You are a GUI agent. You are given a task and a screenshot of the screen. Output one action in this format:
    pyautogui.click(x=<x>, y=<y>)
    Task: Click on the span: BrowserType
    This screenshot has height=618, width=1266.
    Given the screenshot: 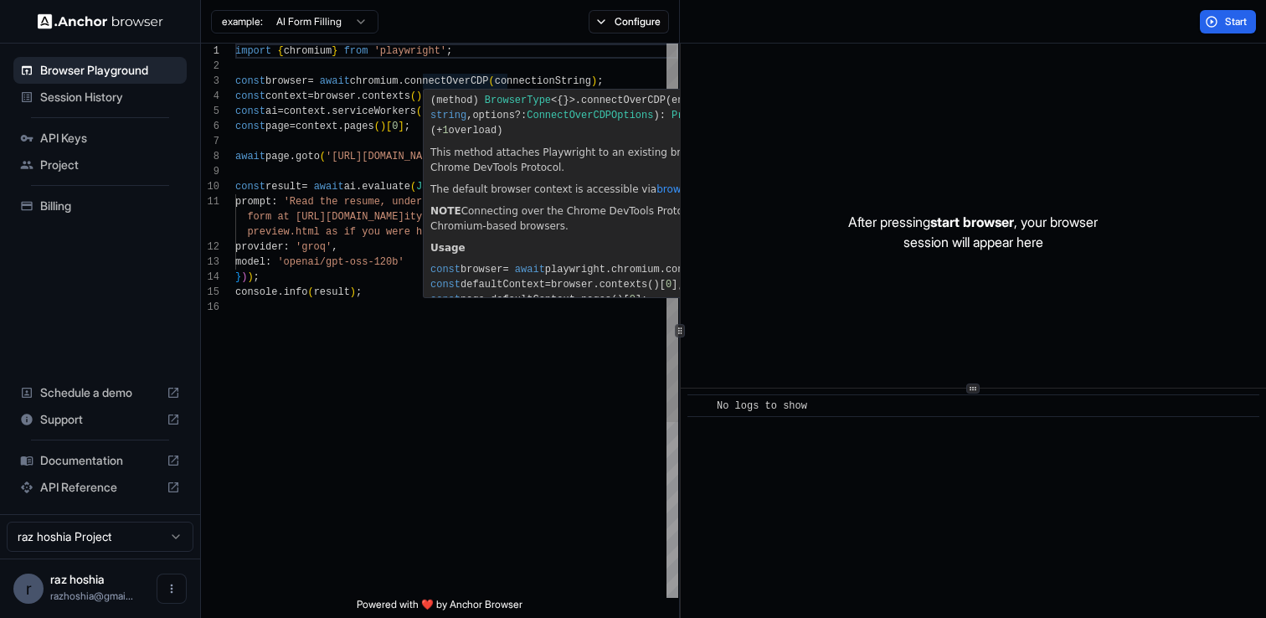 What is the action you would take?
    pyautogui.click(x=517, y=100)
    